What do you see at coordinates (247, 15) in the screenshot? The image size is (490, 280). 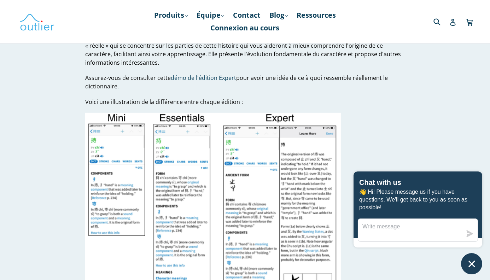 I see `font: Contact` at bounding box center [247, 15].